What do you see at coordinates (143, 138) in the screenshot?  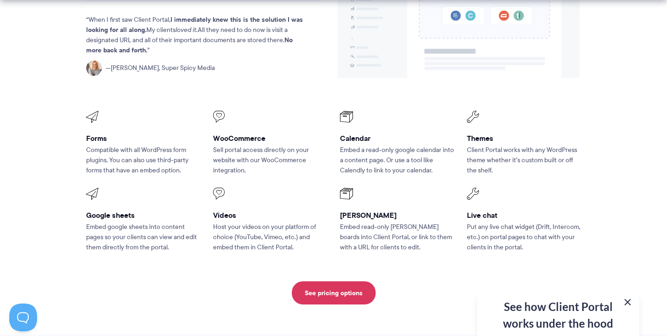 I see `h3: Forms` at bounding box center [143, 138].